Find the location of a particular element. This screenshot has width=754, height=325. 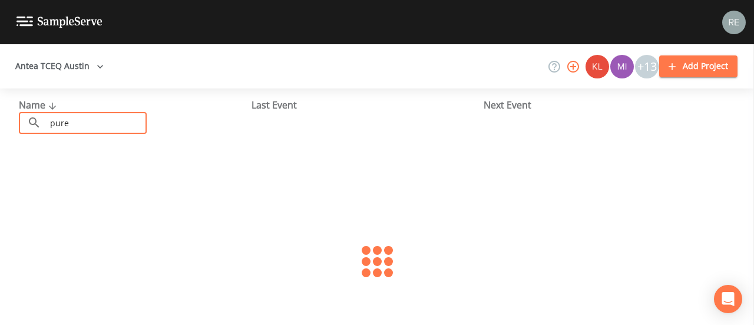

div: Open Intercom Messenger is located at coordinates (729, 299).